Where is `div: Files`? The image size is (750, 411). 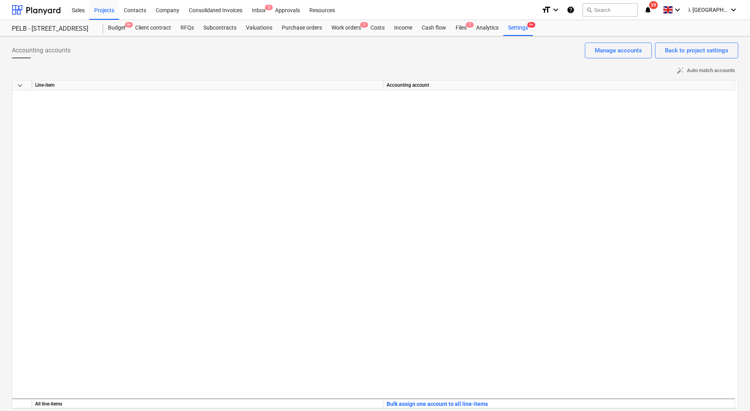 div: Files is located at coordinates (461, 28).